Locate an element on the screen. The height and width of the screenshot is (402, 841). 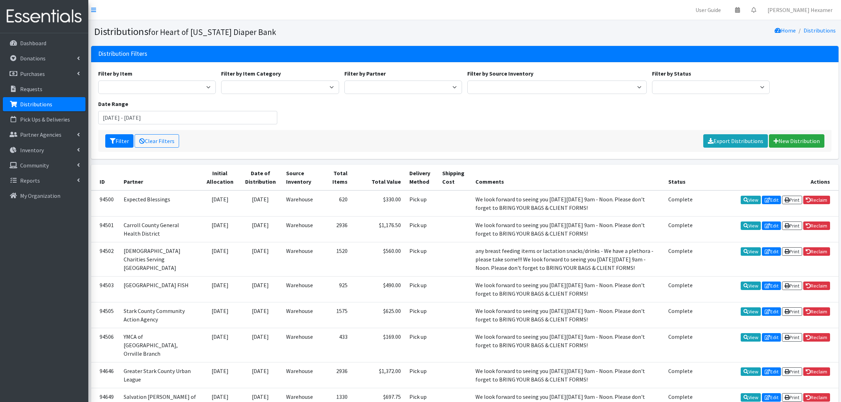
th: Status is located at coordinates (680, 177).